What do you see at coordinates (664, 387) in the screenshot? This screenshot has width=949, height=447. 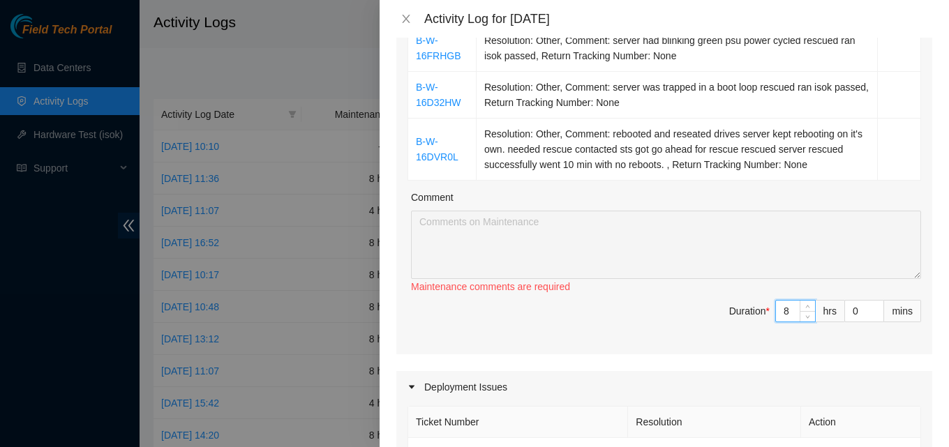 I see `div: Deployment Issues` at bounding box center [664, 387].